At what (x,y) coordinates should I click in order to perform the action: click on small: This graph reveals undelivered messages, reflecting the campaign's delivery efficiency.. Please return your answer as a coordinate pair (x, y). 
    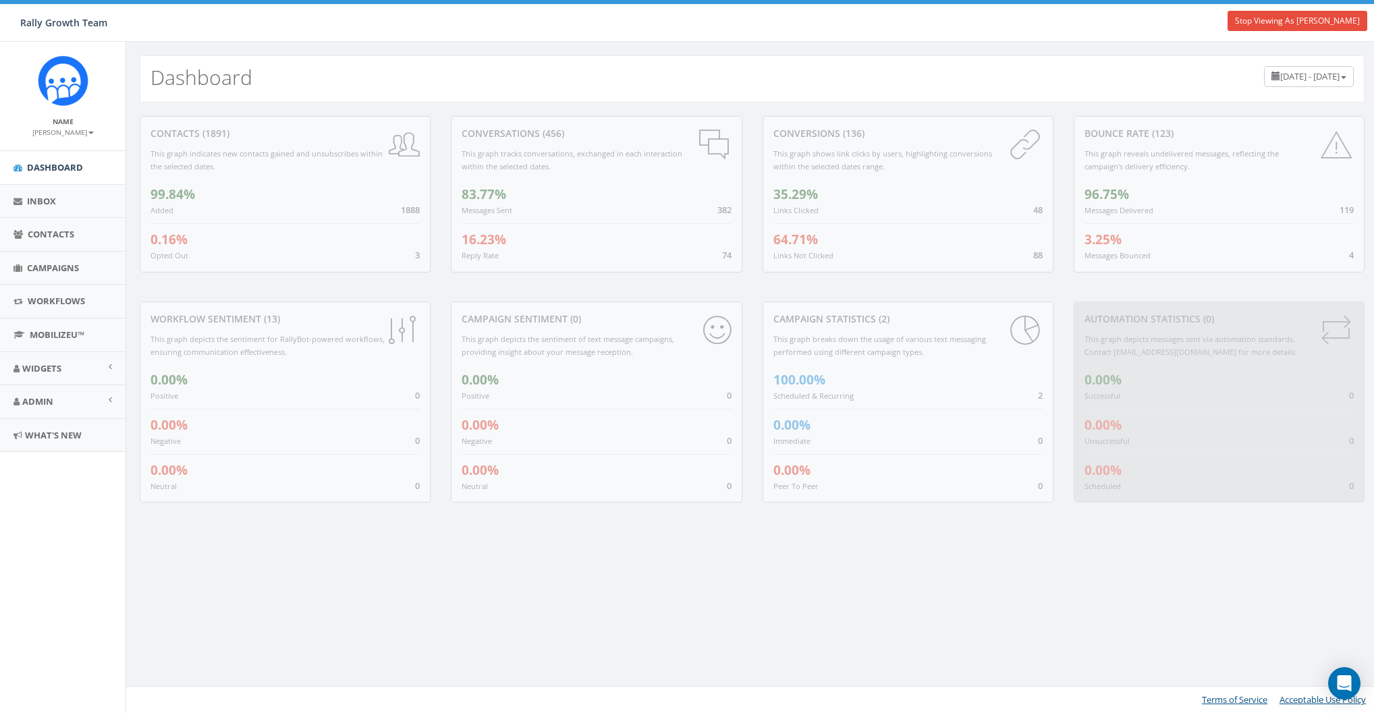
    Looking at the image, I should click on (1182, 160).